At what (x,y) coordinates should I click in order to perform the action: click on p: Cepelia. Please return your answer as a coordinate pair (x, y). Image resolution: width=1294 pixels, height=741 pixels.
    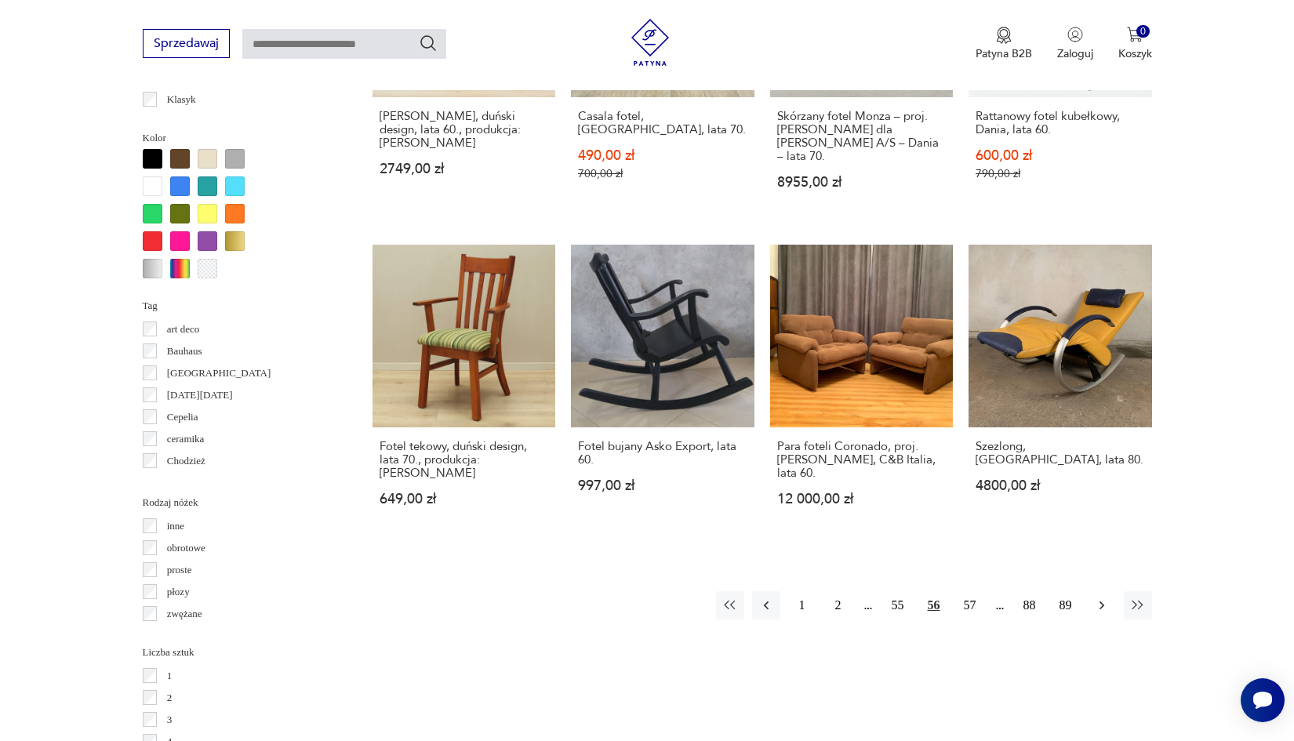
    Looking at the image, I should click on (183, 417).